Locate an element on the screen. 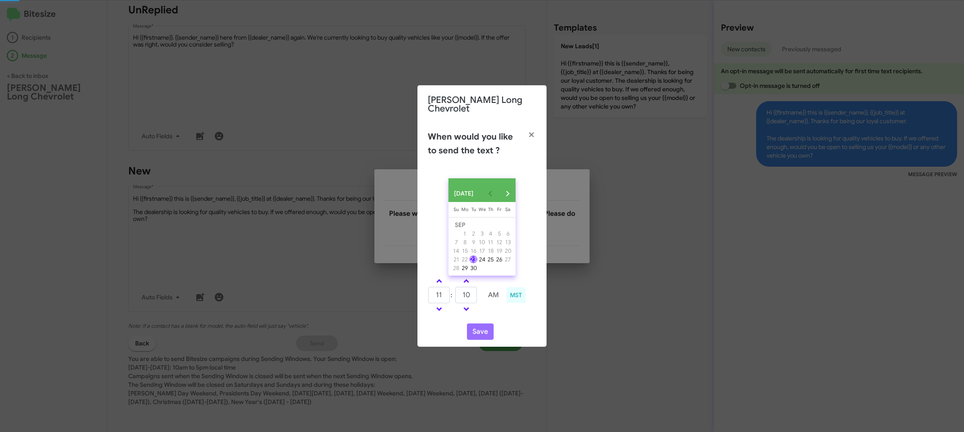 The height and width of the screenshot is (432, 964). div: 16 is located at coordinates (473, 250).